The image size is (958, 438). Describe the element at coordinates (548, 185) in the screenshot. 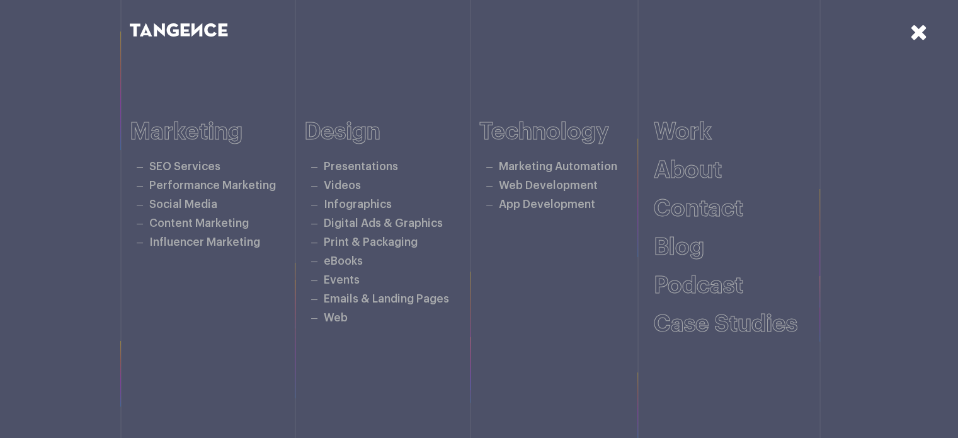

I see `a: Web Development` at that location.